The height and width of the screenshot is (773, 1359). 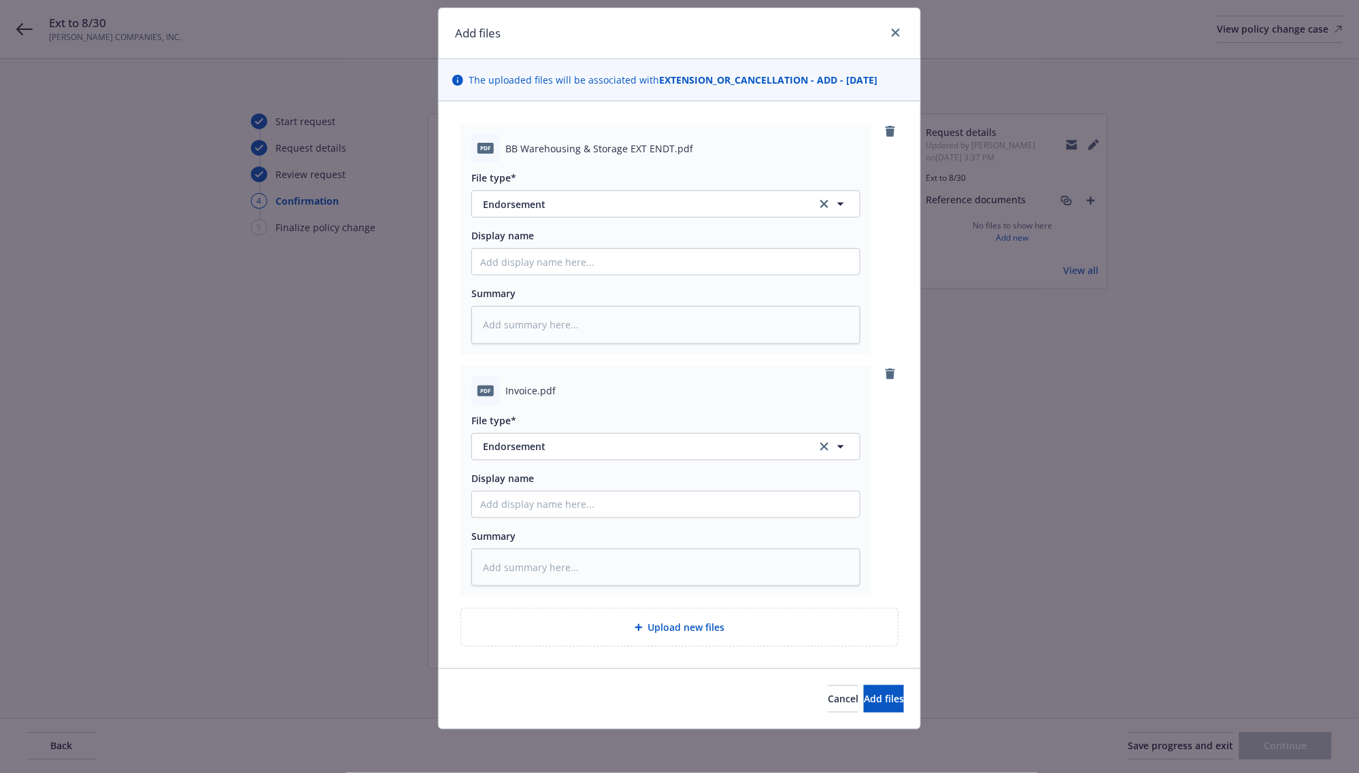 What do you see at coordinates (477, 33) in the screenshot?
I see `h1: Add files` at bounding box center [477, 33].